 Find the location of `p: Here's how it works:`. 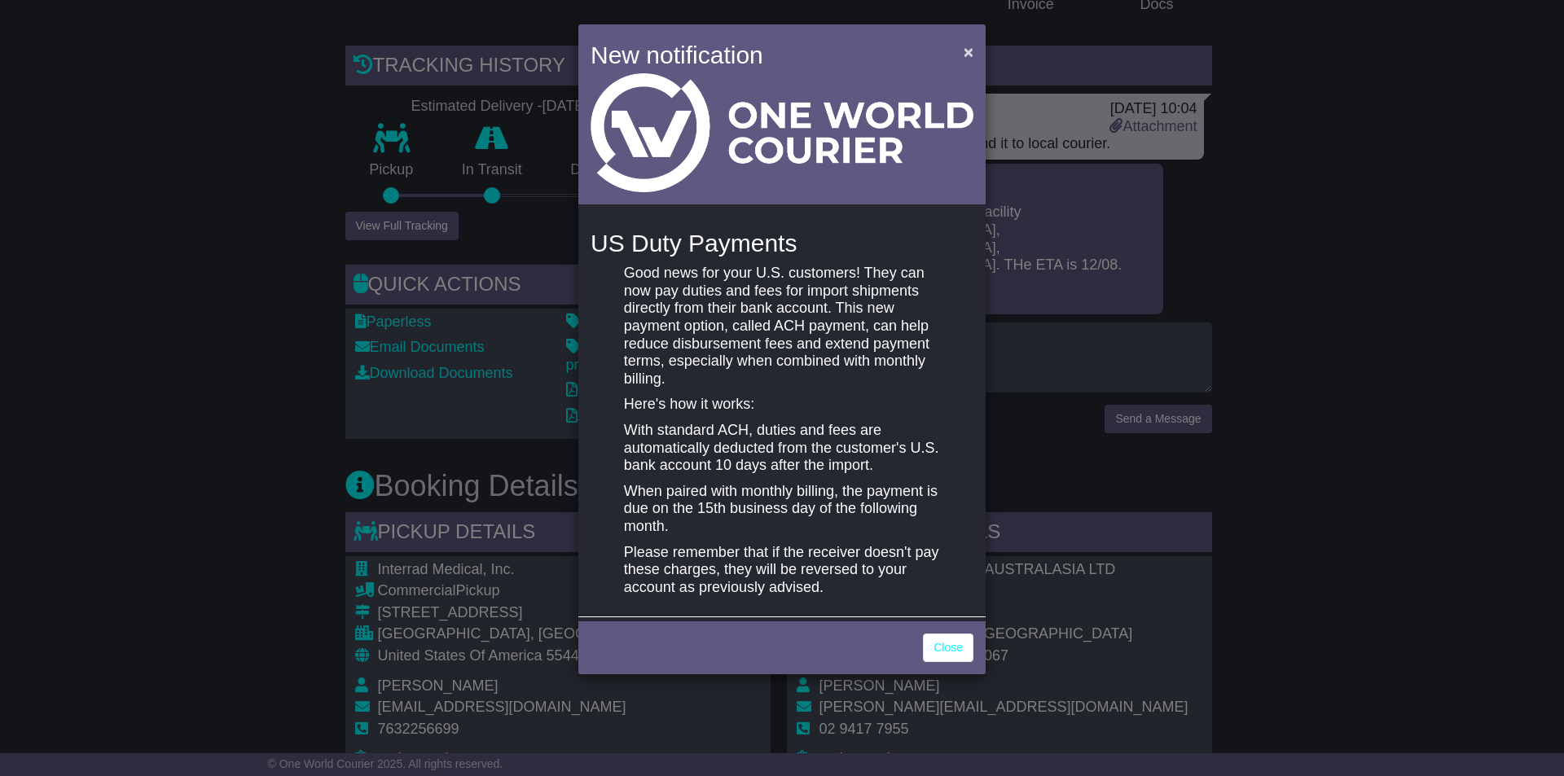

p: Here's how it works: is located at coordinates (782, 405).